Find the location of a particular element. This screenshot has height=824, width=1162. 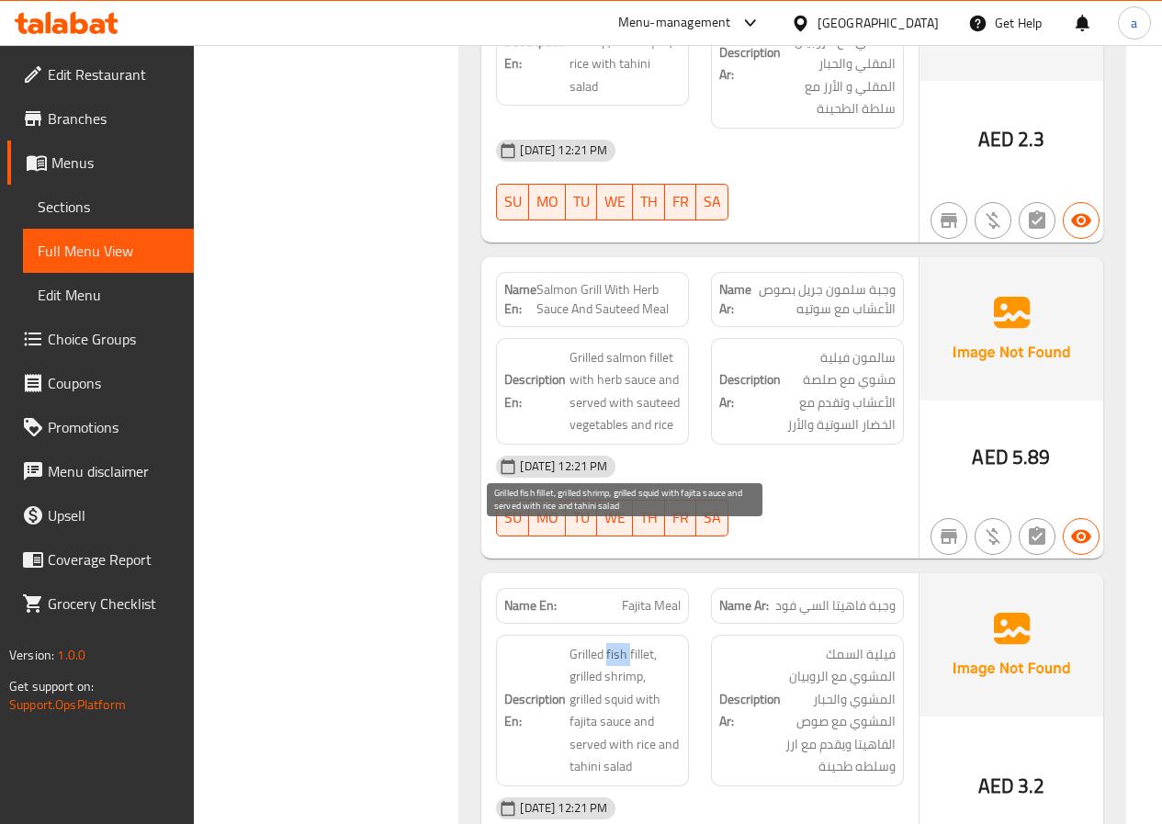

span: Fried fish fillet, fried shrimp, fried squid, rice with tahini salad is located at coordinates (625, 52).